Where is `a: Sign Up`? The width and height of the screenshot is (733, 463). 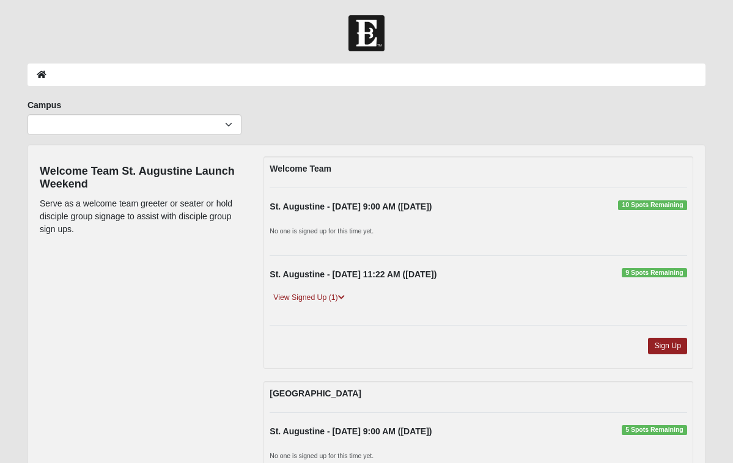
a: Sign Up is located at coordinates (668, 346).